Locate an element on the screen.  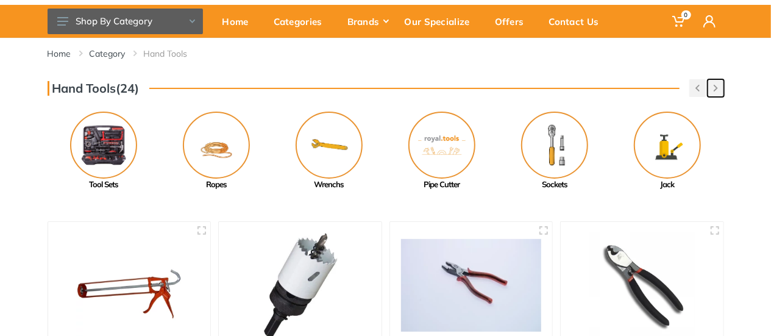
div: Brands is located at coordinates (368, 21).